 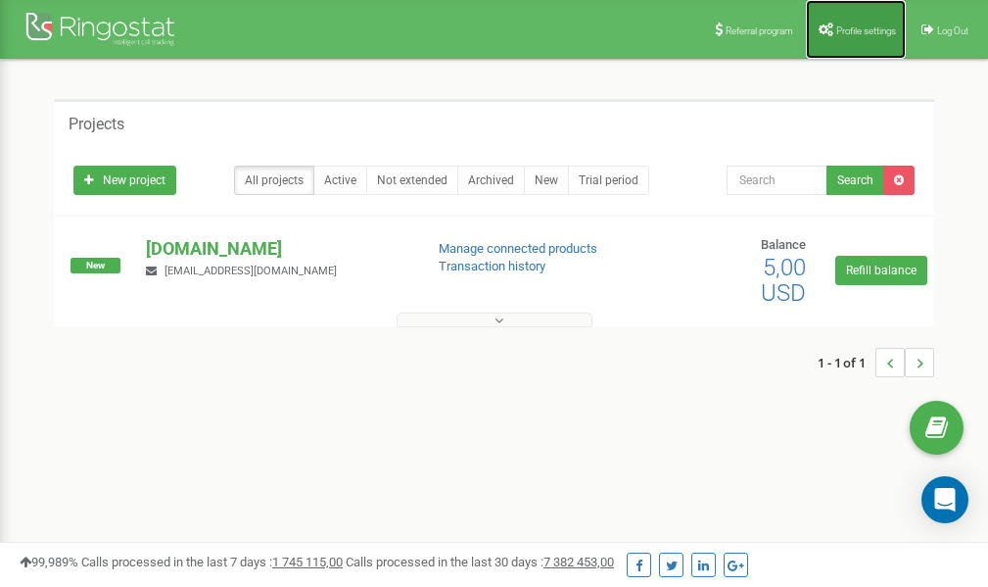 I want to click on span: New, so click(x=95, y=265).